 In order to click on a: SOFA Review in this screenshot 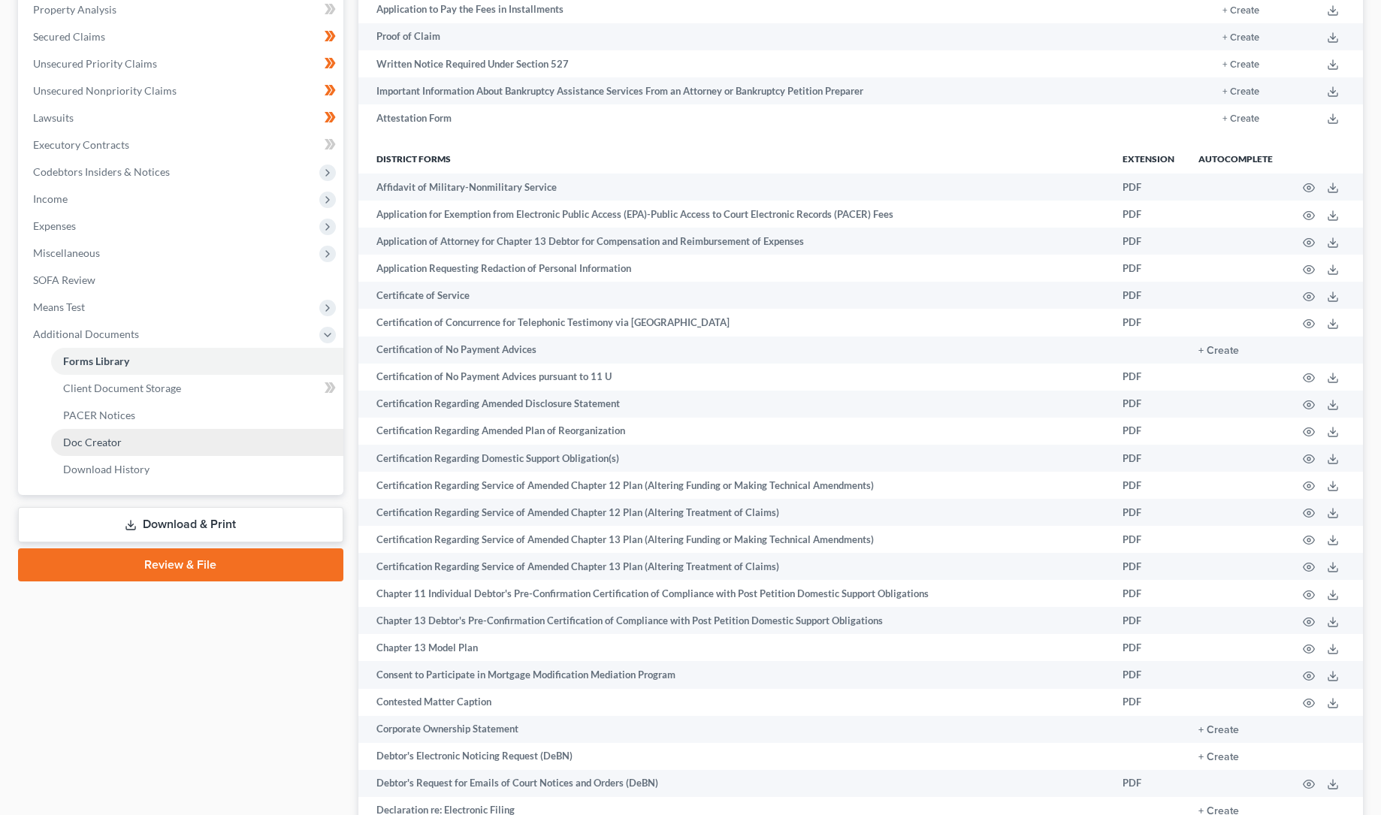, I will do `click(182, 280)`.